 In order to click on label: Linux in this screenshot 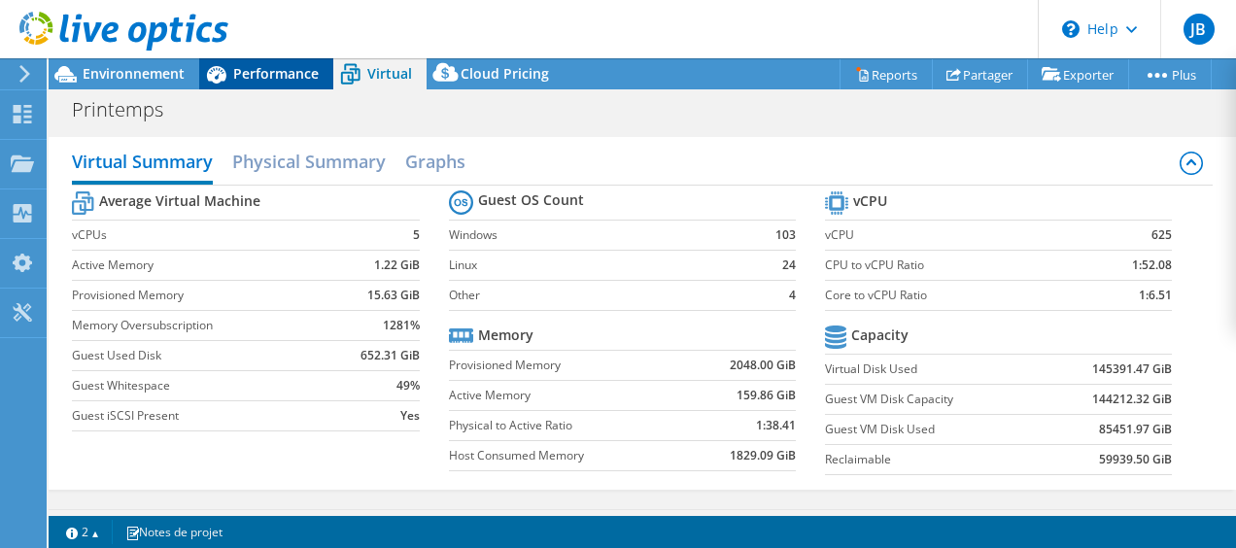, I will do `click(599, 265)`.